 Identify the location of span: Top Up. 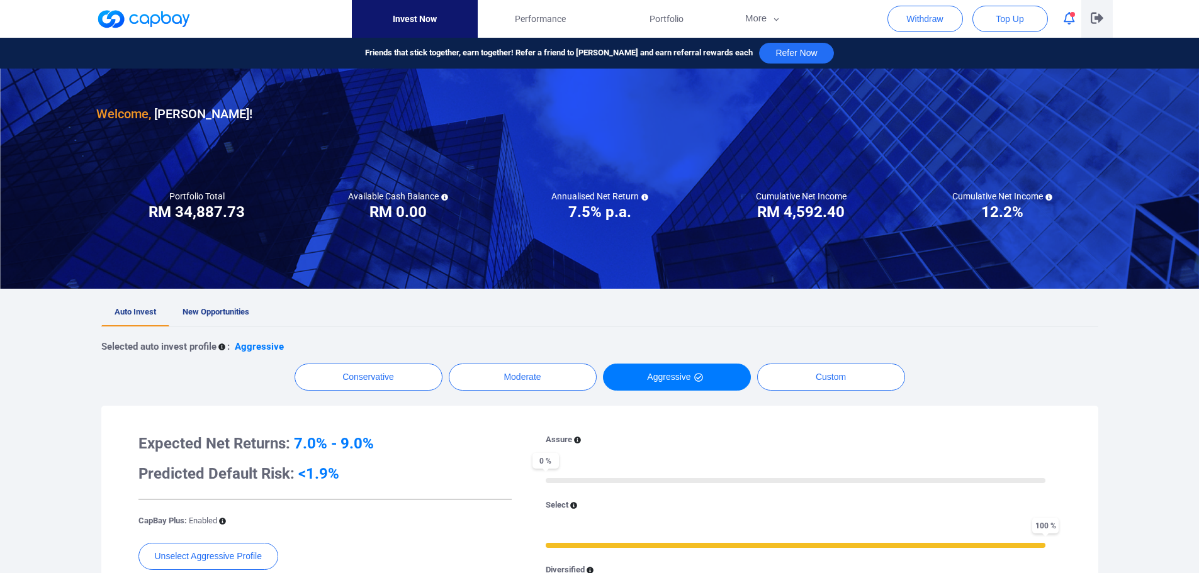
(1009, 19).